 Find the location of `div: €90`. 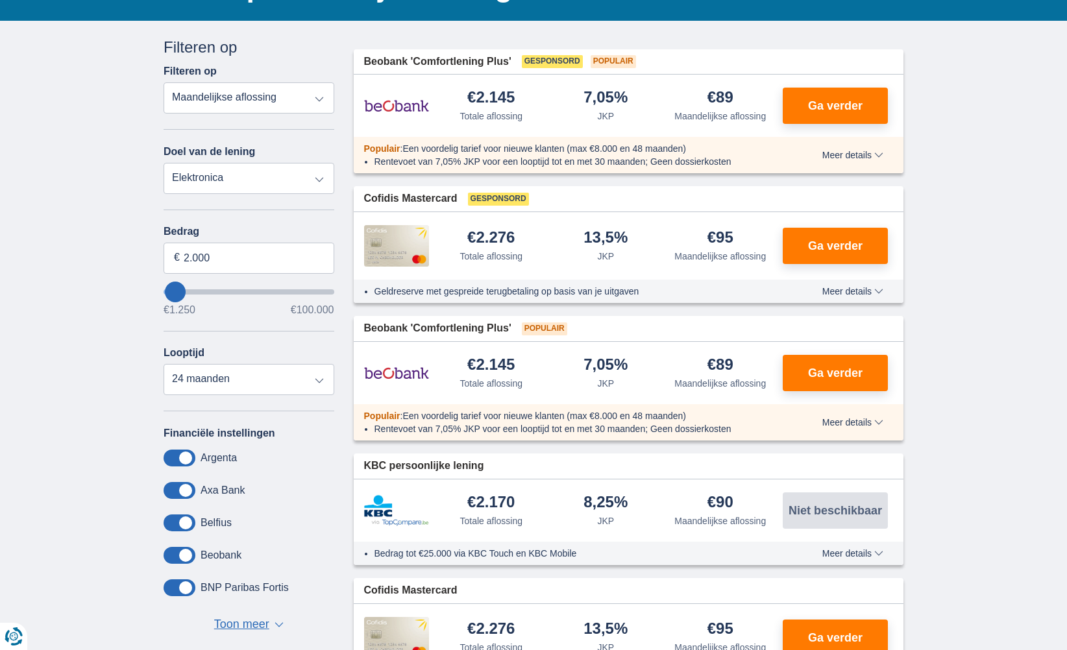

div: €90 is located at coordinates (720, 503).